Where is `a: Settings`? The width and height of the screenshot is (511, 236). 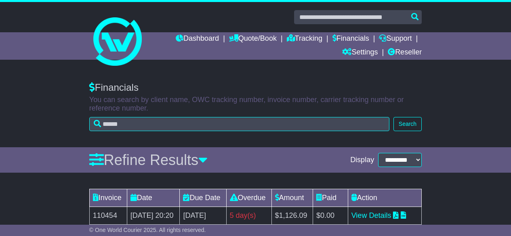
a: Settings is located at coordinates (360, 53).